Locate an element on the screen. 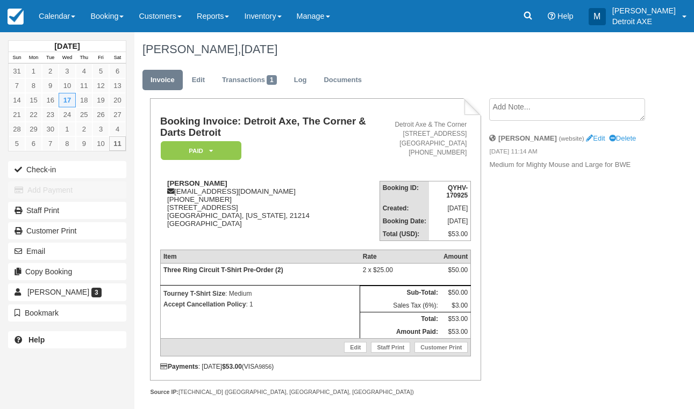 Image resolution: width=694 pixels, height=409 pixels. a: 28 is located at coordinates (17, 129).